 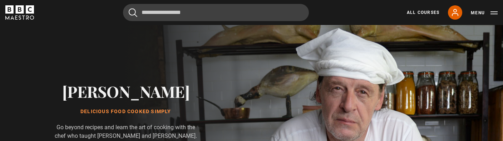 What do you see at coordinates (423, 13) in the screenshot?
I see `a: All Courses` at bounding box center [423, 13].